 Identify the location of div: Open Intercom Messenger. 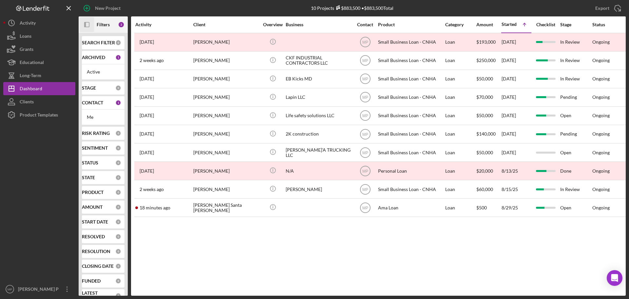
(615, 278).